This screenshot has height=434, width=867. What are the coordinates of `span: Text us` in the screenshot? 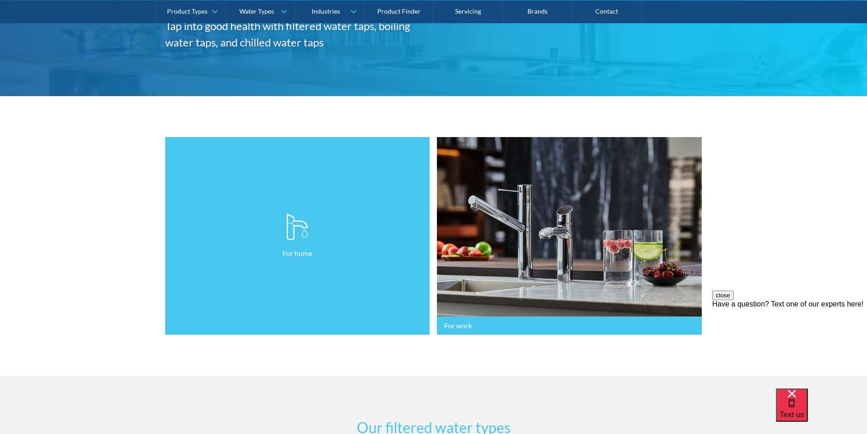 It's located at (16, 26).